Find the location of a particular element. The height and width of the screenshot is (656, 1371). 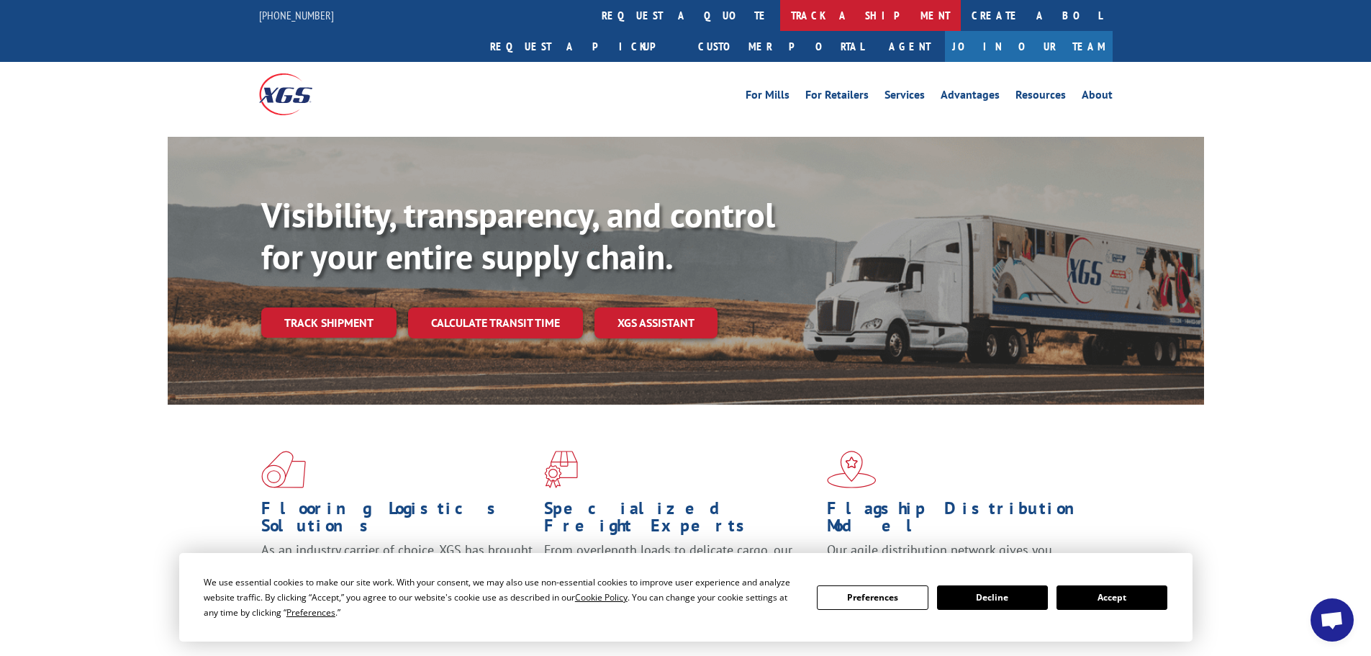

a: About is located at coordinates (1097, 97).